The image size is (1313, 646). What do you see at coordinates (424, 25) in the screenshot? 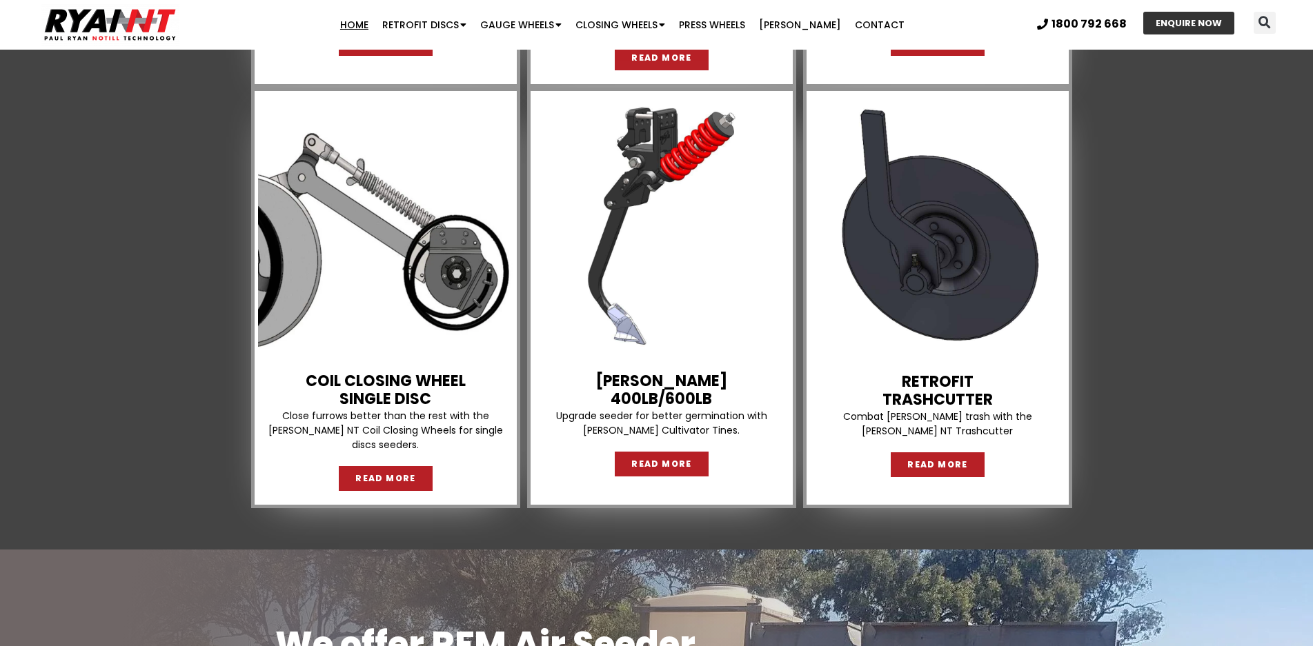
I see `a: Retrofit Discs` at bounding box center [424, 25].